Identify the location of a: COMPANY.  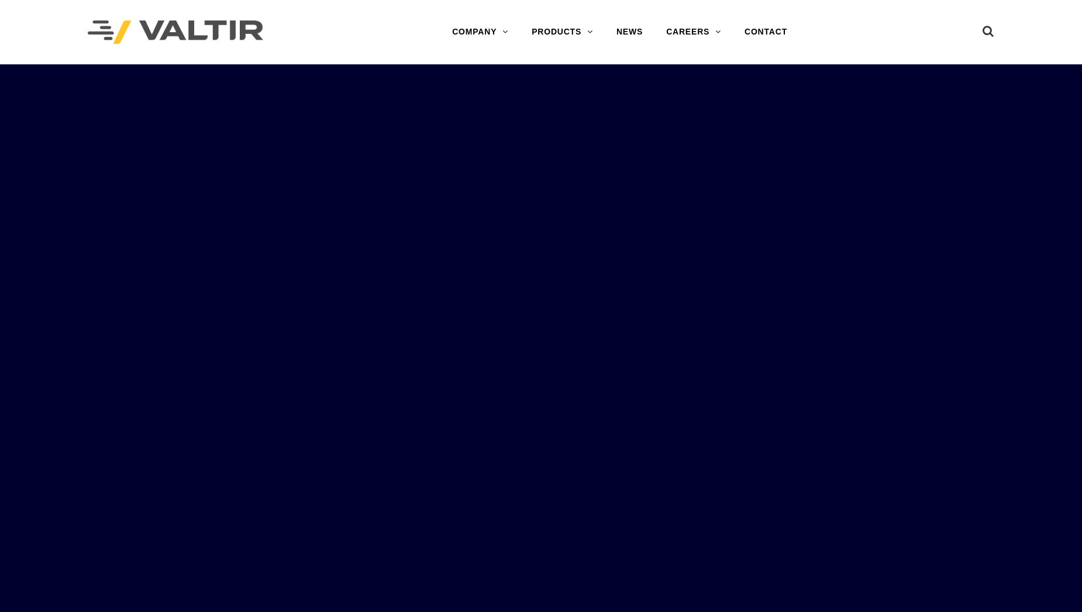
(480, 32).